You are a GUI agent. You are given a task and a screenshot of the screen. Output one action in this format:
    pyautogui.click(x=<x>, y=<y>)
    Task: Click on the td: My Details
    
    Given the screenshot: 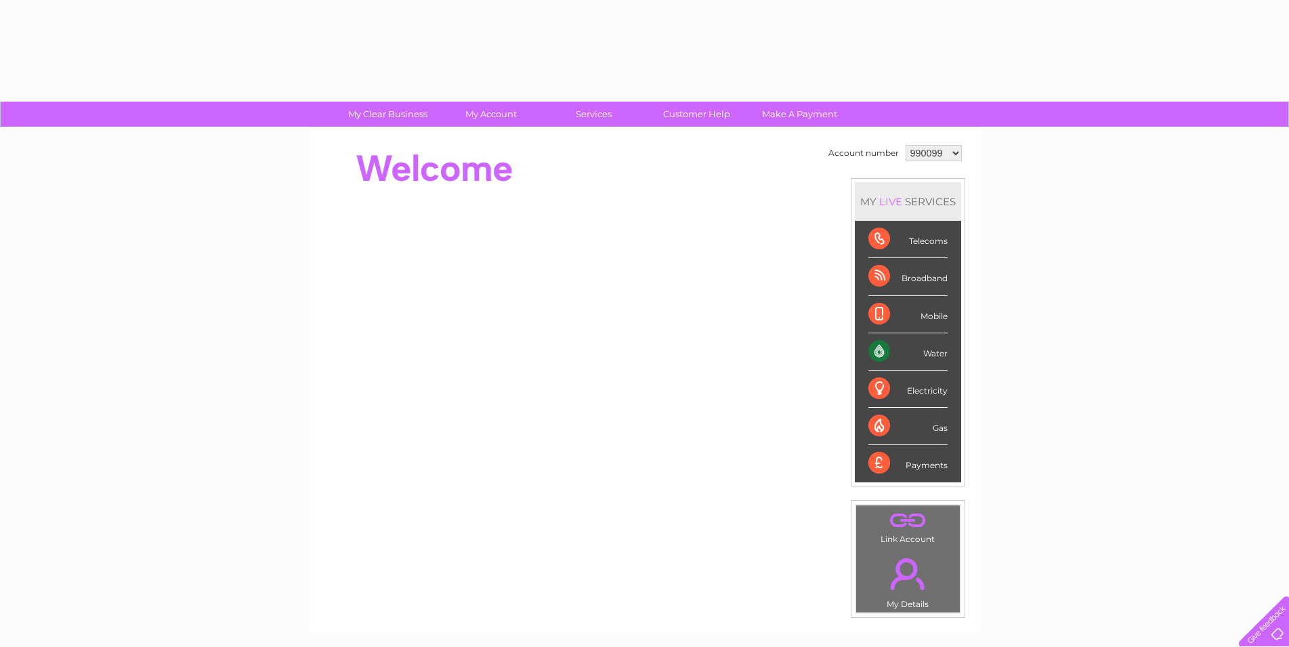 What is the action you would take?
    pyautogui.click(x=908, y=580)
    